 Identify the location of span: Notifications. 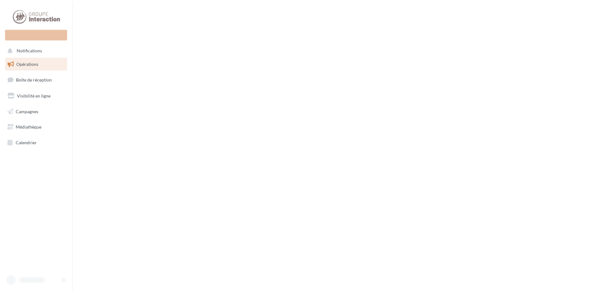
(29, 51).